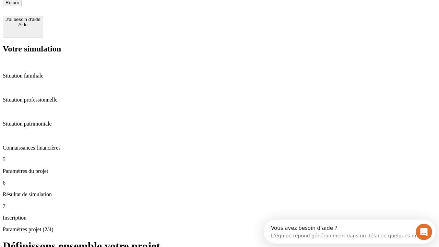 This screenshot has height=247, width=439. I want to click on p: 6, so click(219, 183).